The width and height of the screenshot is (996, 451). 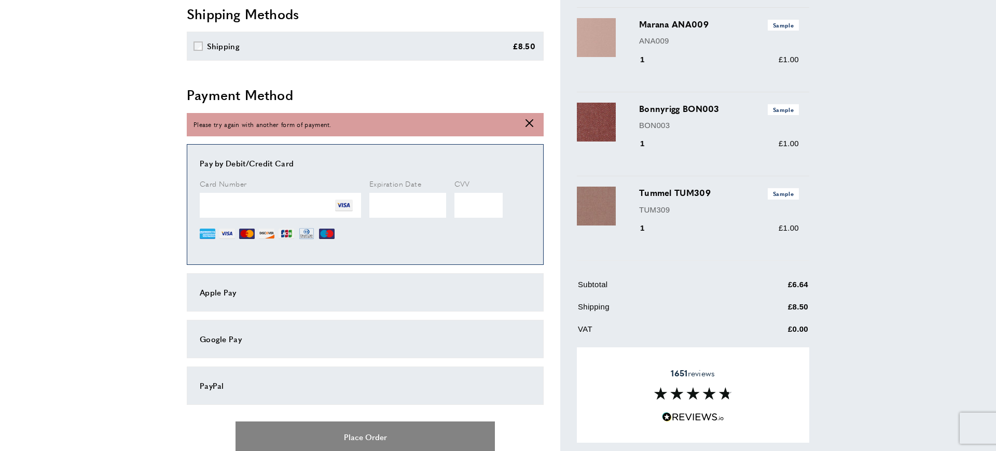 I want to click on p: BON003, so click(x=719, y=126).